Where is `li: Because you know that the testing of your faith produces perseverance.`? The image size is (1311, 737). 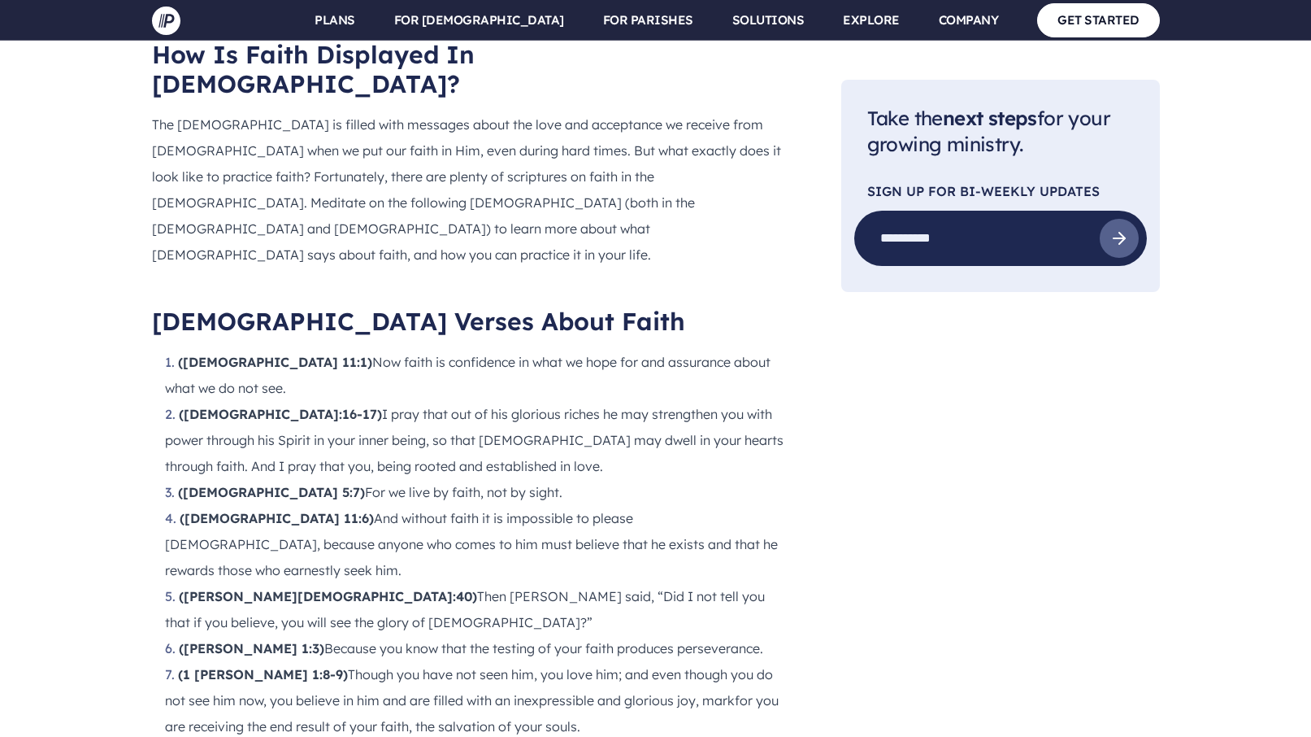 li: Because you know that the testing of your faith produces perseverance. is located at coordinates (477, 648).